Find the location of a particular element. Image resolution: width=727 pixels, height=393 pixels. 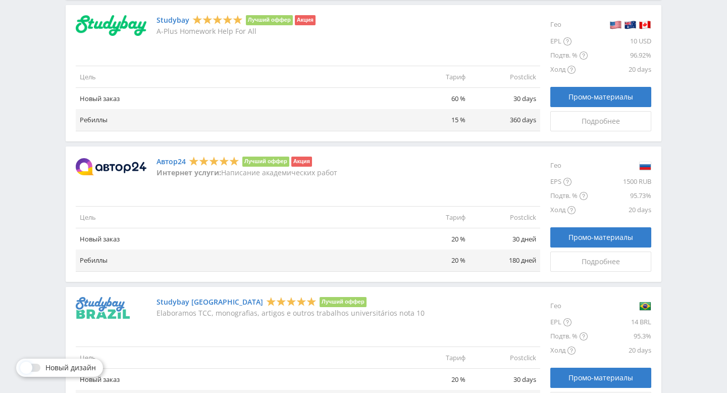

td: 360 days is located at coordinates (505, 120).